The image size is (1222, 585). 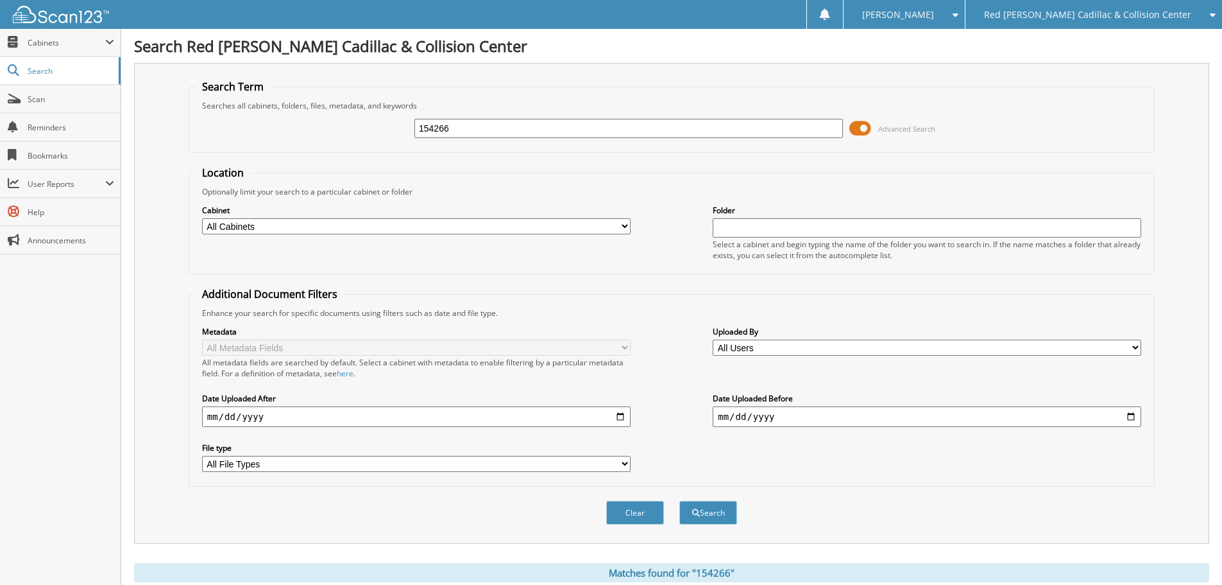 I want to click on div: Searches all cabinets, folders, files, metadata, and keywords, so click(x=672, y=105).